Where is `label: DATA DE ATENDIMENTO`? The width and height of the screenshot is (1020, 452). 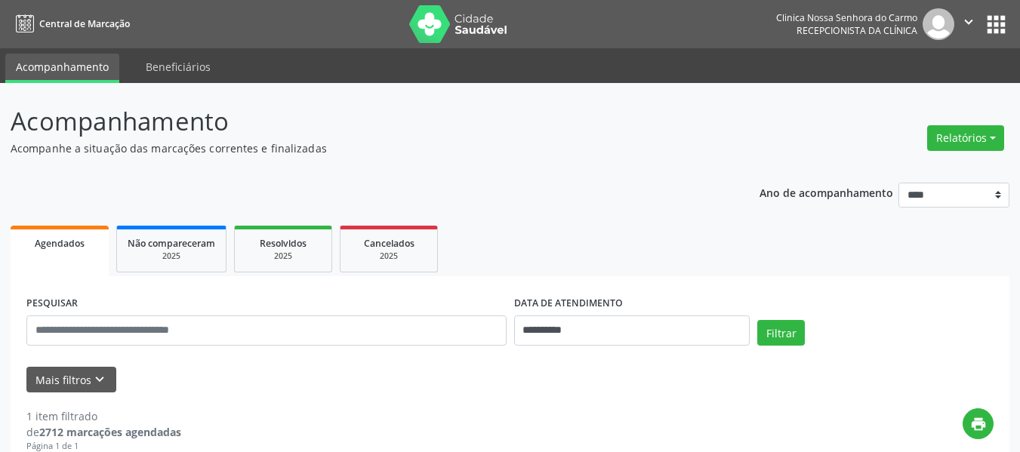 label: DATA DE ATENDIMENTO is located at coordinates (568, 303).